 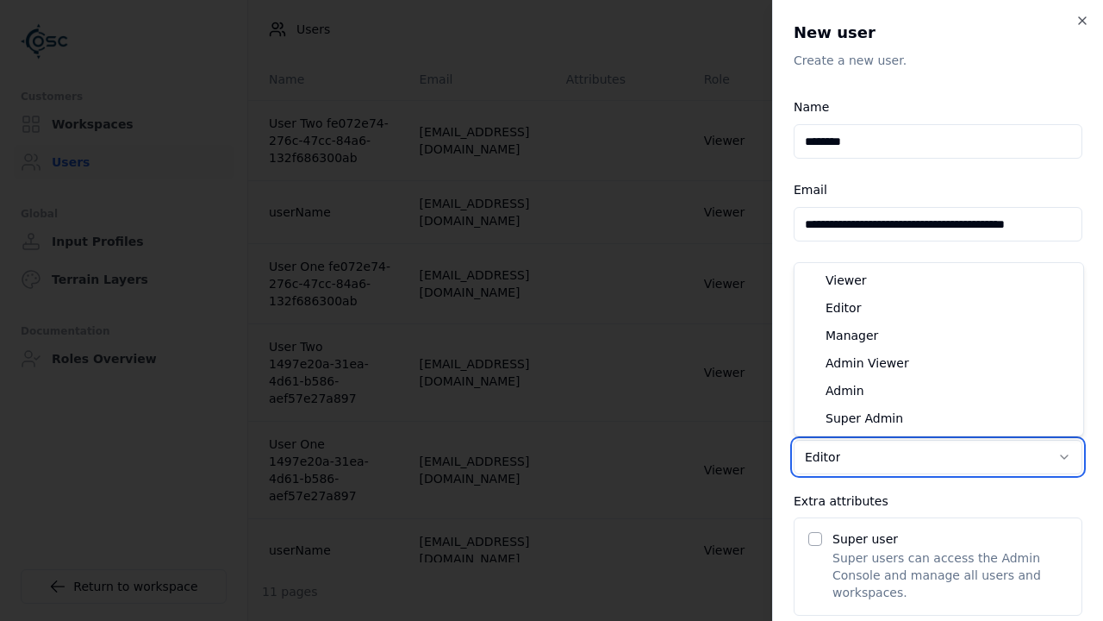 I want to click on span: Super Admin, so click(x=865, y=418).